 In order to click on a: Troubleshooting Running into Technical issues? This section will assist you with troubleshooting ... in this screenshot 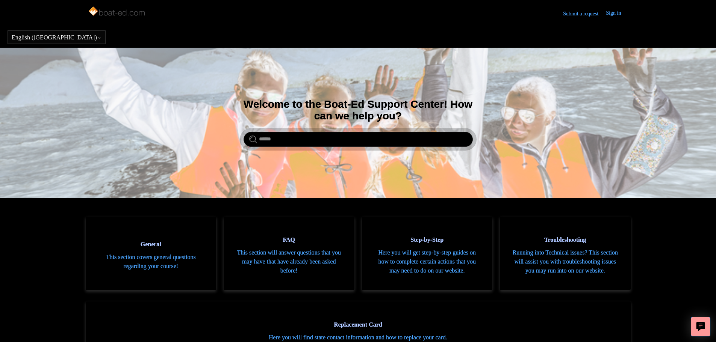, I will do `click(565, 254)`.